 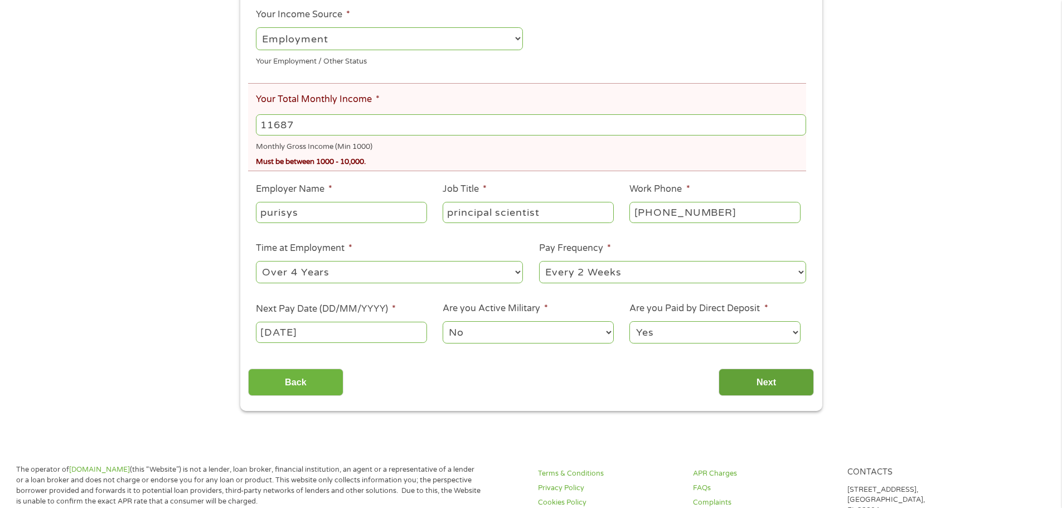 I want to click on label: Pay Frequency, so click(x=575, y=248).